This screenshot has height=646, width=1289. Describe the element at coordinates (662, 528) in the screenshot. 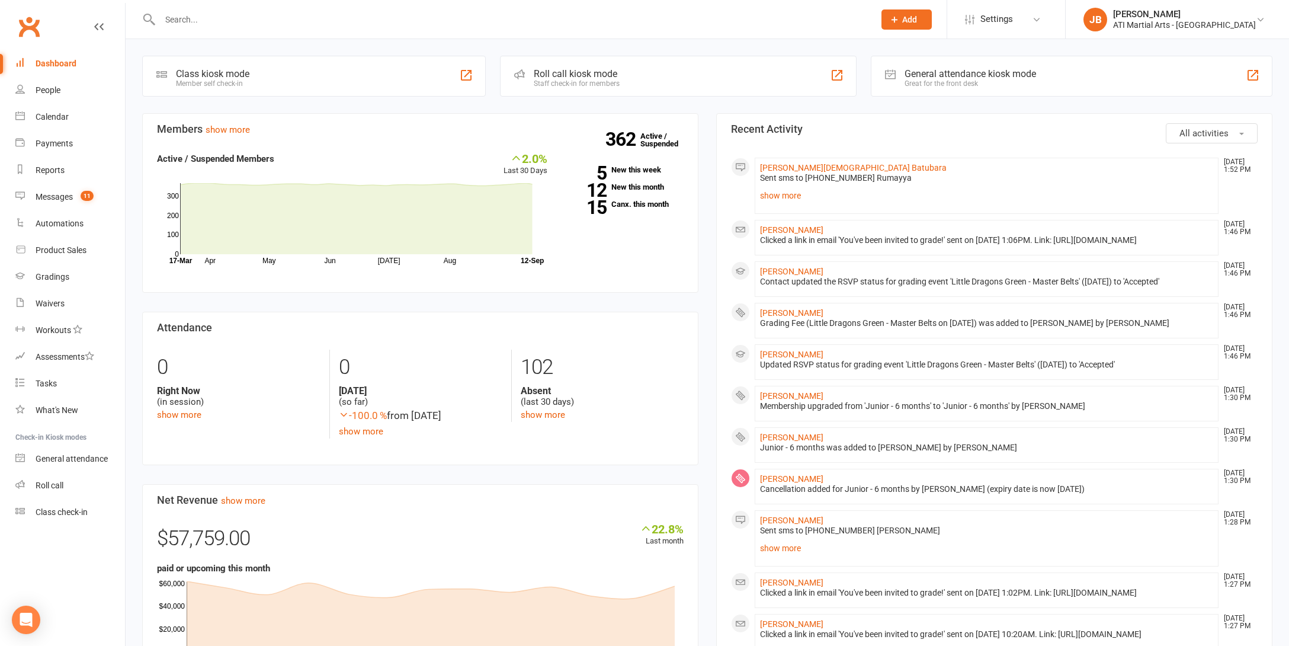

I see `div: 22.8%` at that location.